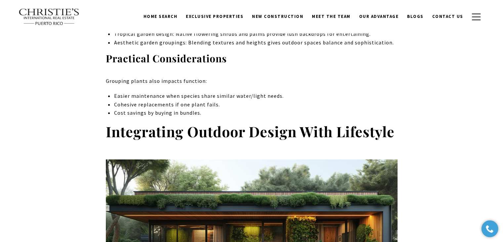 This screenshot has width=503, height=242. I want to click on li: Easier maintenance when species share similar water/light needs., so click(255, 96).